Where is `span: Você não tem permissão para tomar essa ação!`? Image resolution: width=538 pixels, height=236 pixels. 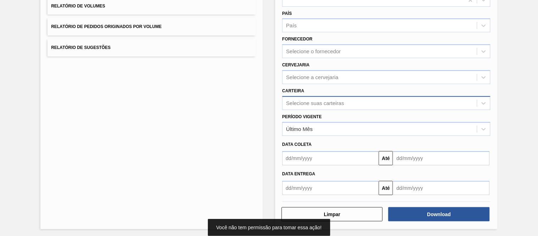
span: Você não tem permissão para tomar essa ação! is located at coordinates (269, 227).